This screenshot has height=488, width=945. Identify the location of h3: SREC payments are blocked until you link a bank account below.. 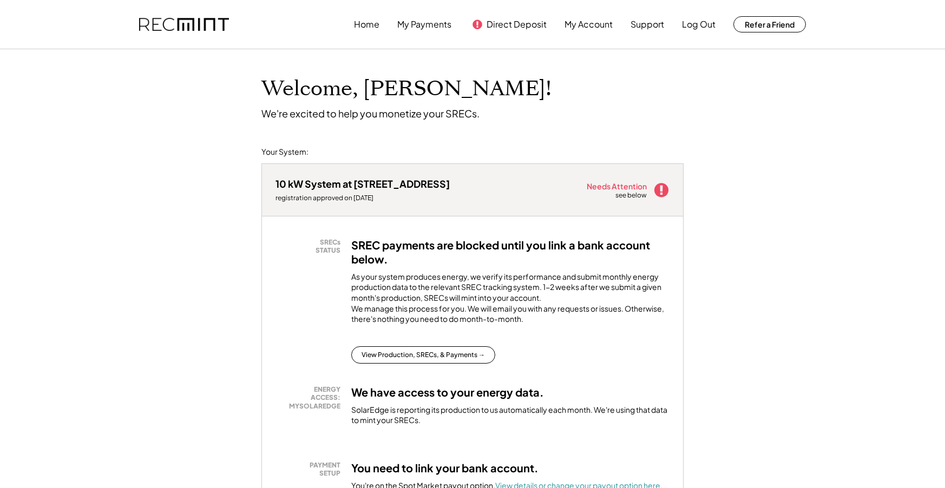
(510, 252).